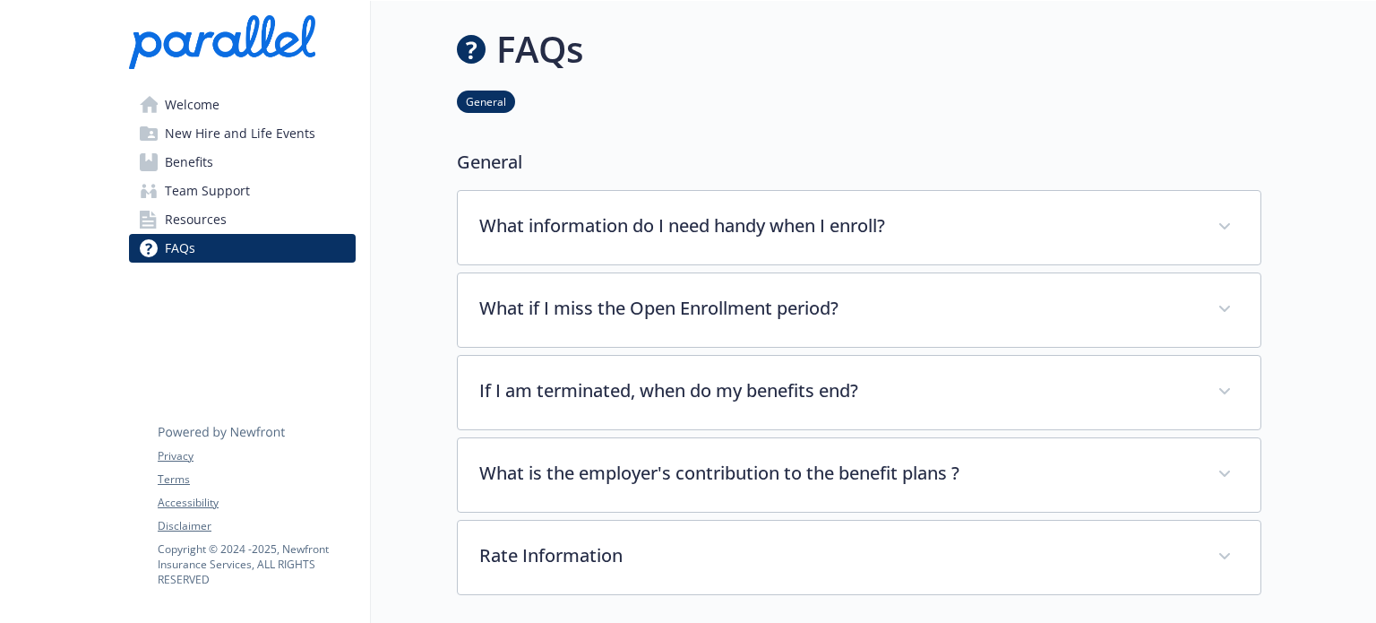 The height and width of the screenshot is (623, 1376). Describe the element at coordinates (256, 503) in the screenshot. I see `a: Accessibility` at that location.